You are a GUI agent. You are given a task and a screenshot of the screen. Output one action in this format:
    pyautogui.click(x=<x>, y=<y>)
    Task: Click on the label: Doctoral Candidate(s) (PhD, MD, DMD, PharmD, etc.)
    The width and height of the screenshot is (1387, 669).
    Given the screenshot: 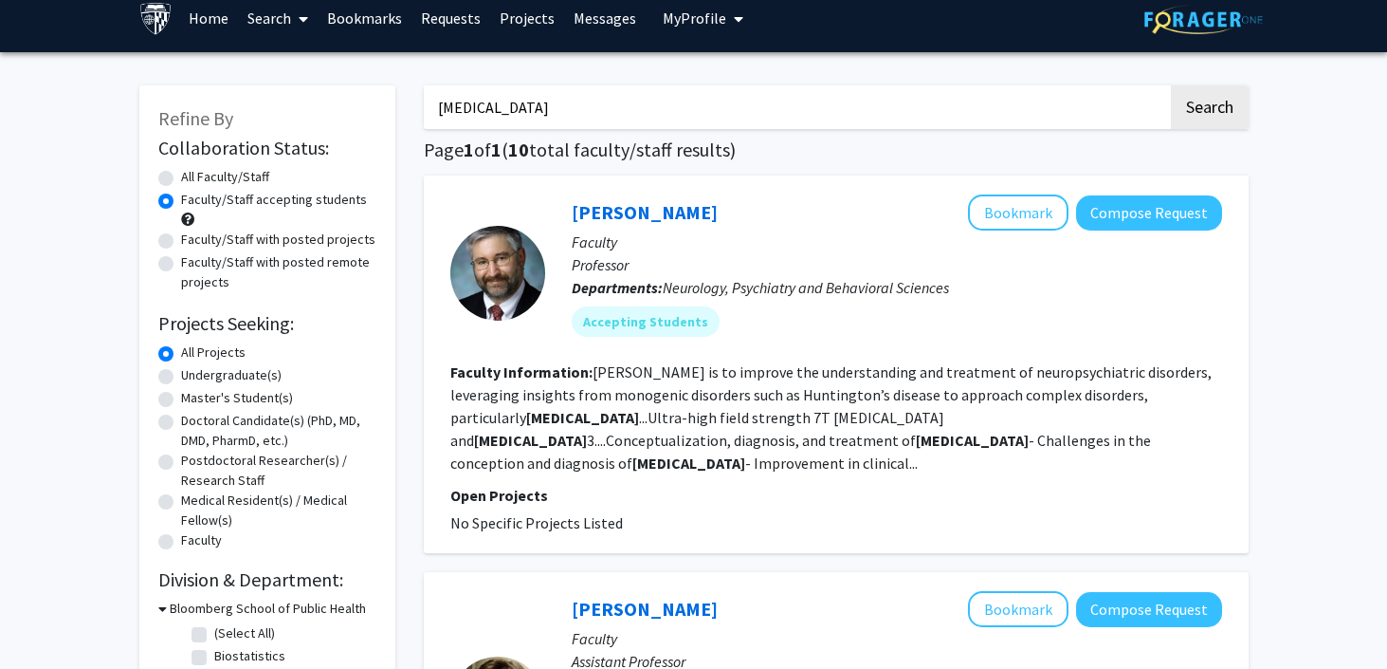 What is the action you would take?
    pyautogui.click(x=279, y=431)
    